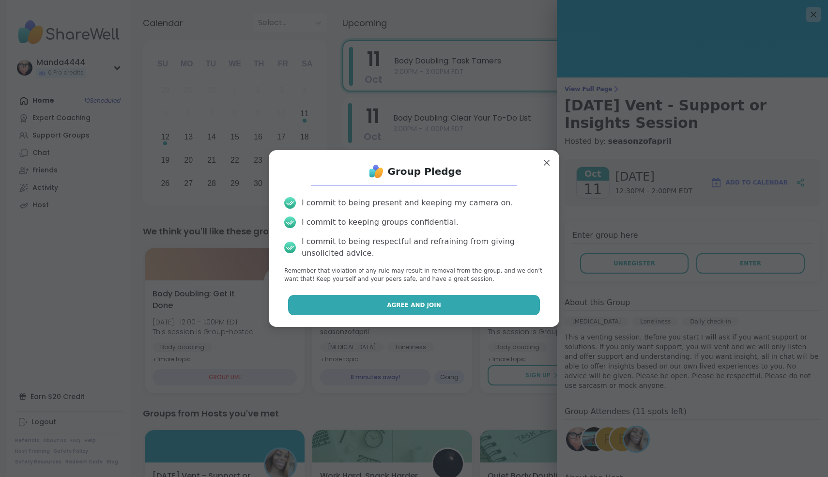 This screenshot has height=477, width=828. Describe the element at coordinates (423, 248) in the screenshot. I see `div: I commit to being respectful and refraining from giving unsolicited advice.` at that location.